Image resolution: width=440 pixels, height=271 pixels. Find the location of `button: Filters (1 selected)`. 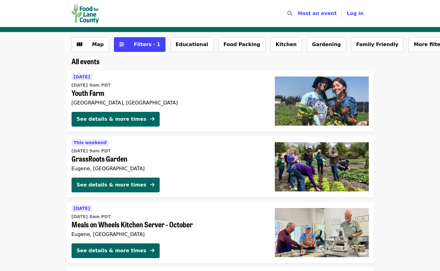

button: Filters (1 selected) is located at coordinates (140, 45).